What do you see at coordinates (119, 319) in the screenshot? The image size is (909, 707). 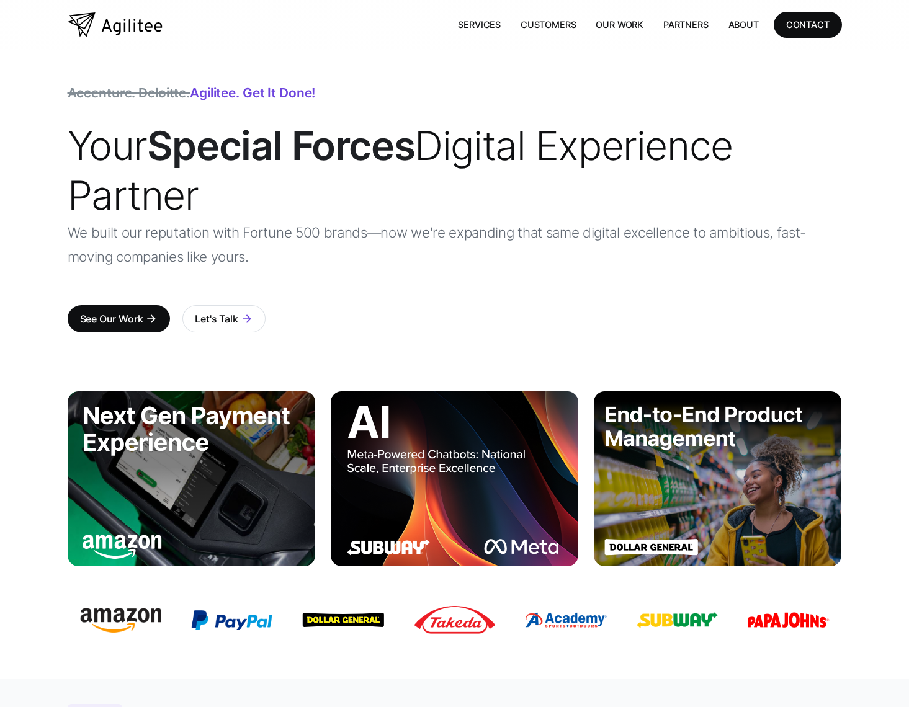 I see `a: See Our Workarrow_forward` at bounding box center [119, 319].